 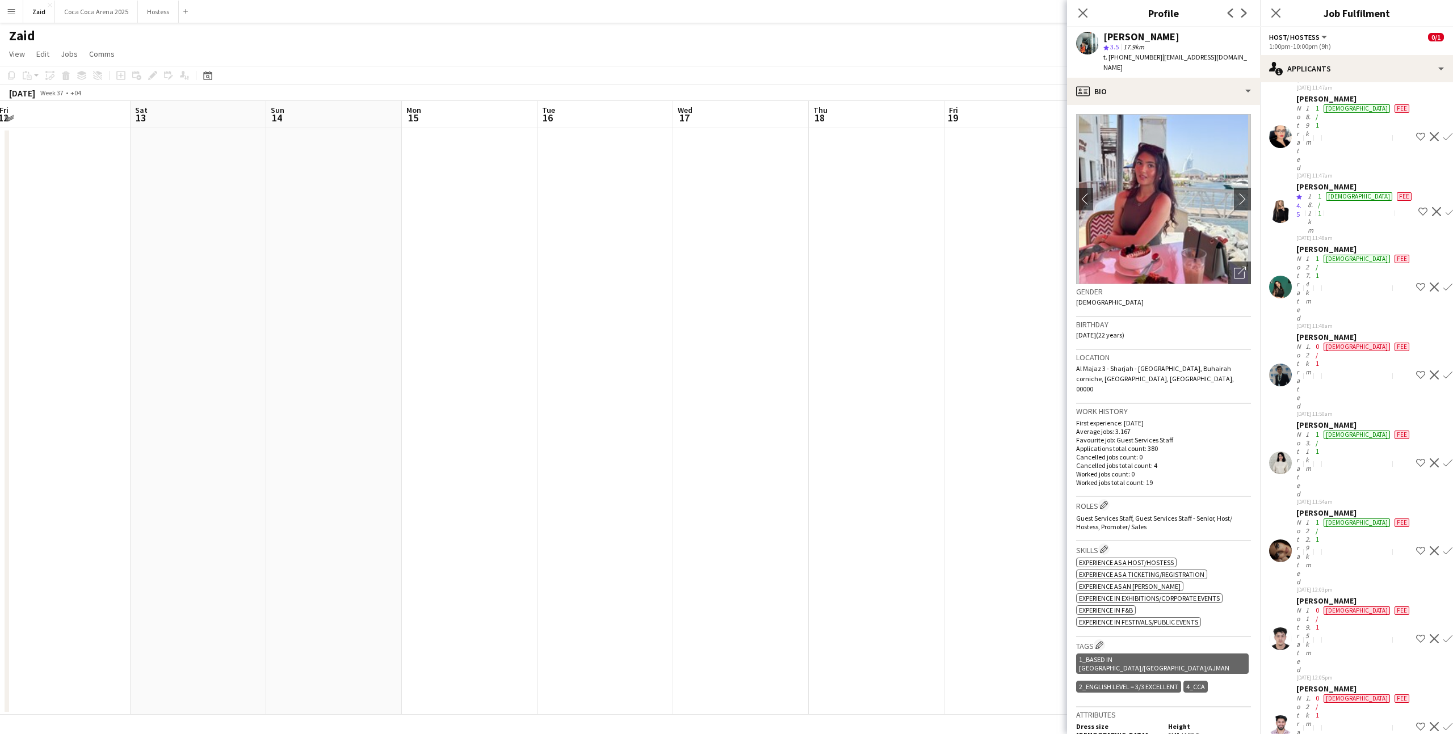 What do you see at coordinates (1308, 376) in the screenshot?
I see `div: 1.2km` at bounding box center [1308, 376].